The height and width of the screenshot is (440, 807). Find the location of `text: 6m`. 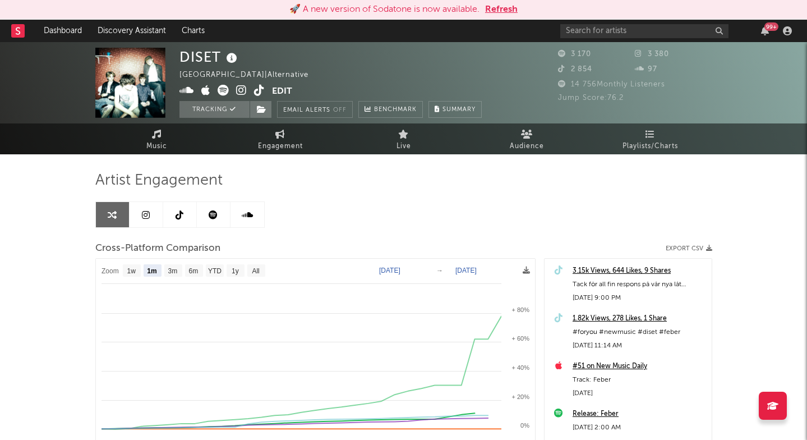

text: 6m is located at coordinates (193, 271).